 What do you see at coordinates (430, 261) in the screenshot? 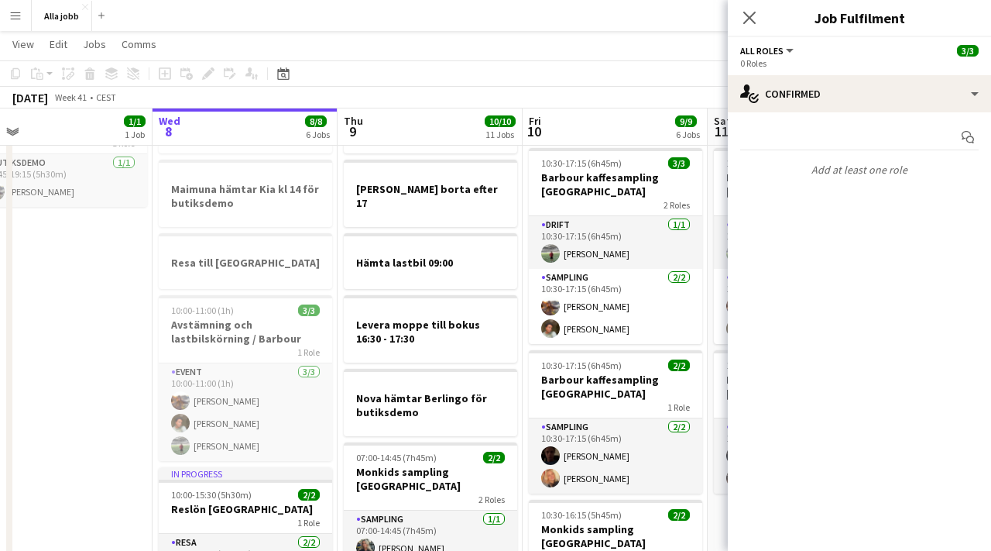
I see `div: Hämta lastbil 09:00` at bounding box center [430, 261].